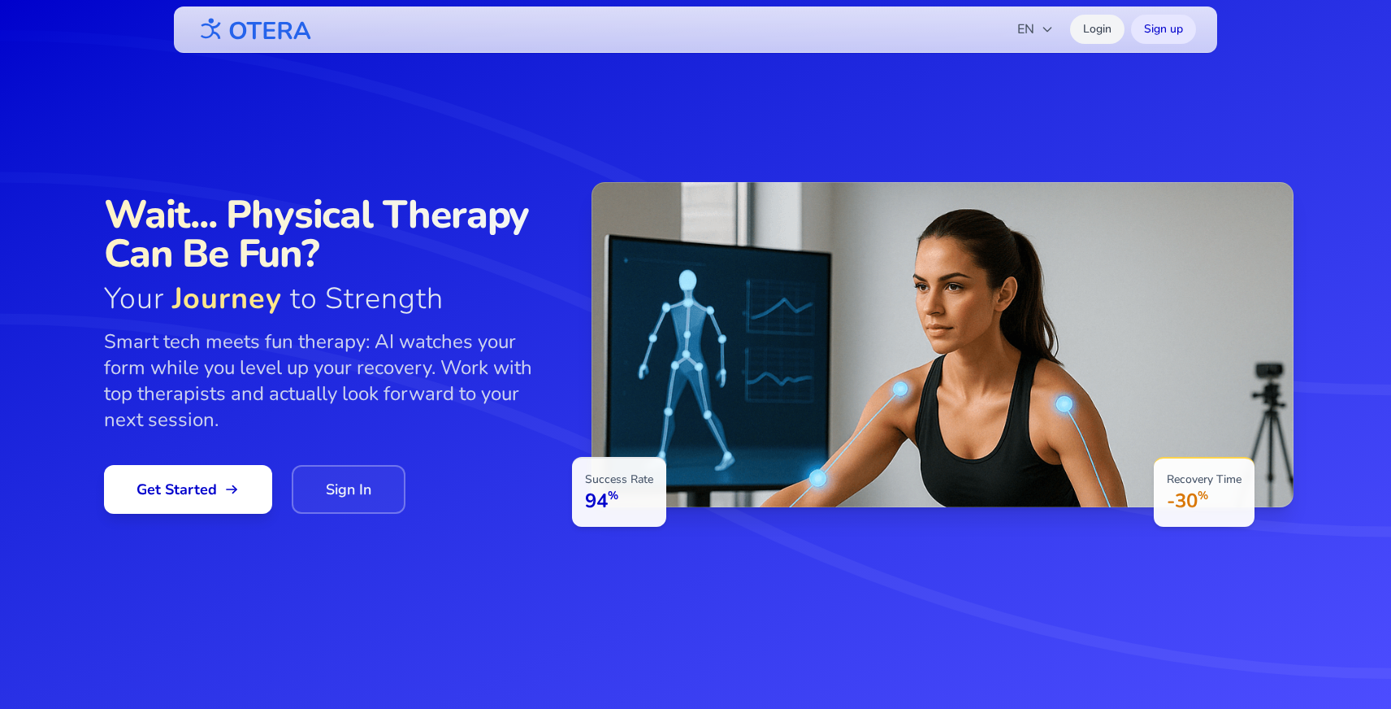 This screenshot has height=709, width=1391. Describe the element at coordinates (188, 489) in the screenshot. I see `span: Get Started` at that location.